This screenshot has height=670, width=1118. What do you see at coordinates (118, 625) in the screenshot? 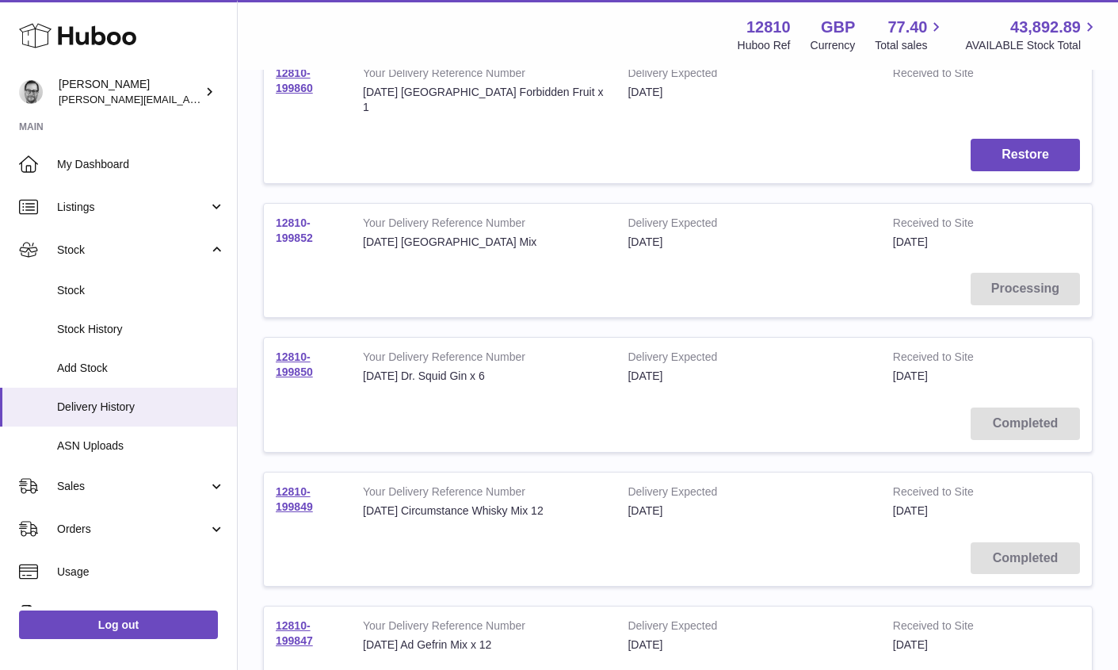
I see `a: Log out` at bounding box center [118, 625].